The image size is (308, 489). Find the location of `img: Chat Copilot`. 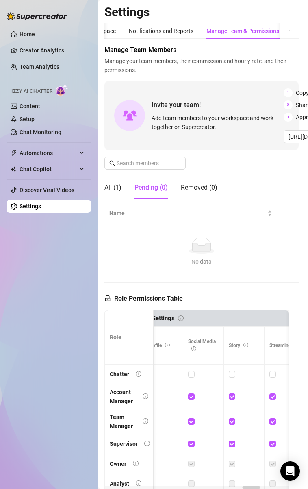

img: Chat Copilot is located at coordinates (13, 169).